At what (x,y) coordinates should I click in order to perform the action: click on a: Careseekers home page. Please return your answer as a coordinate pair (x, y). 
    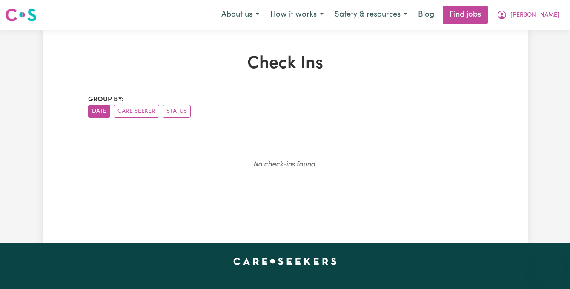
    Looking at the image, I should click on (285, 262).